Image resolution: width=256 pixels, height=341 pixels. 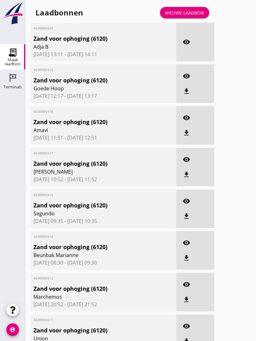 I want to click on span: Segundo, so click(x=91, y=213).